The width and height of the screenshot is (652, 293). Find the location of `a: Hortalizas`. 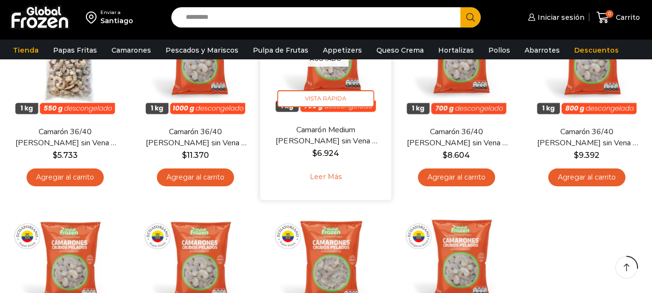

a: Hortalizas is located at coordinates (456, 50).